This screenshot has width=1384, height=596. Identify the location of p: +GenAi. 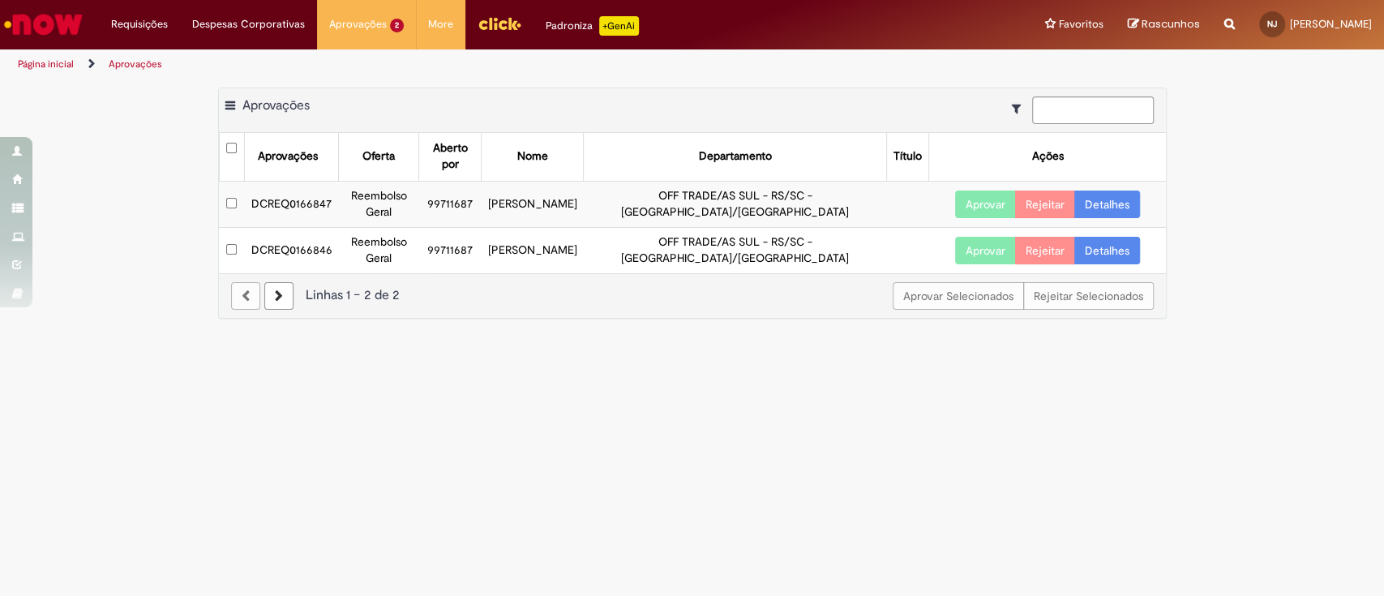
(618, 26).